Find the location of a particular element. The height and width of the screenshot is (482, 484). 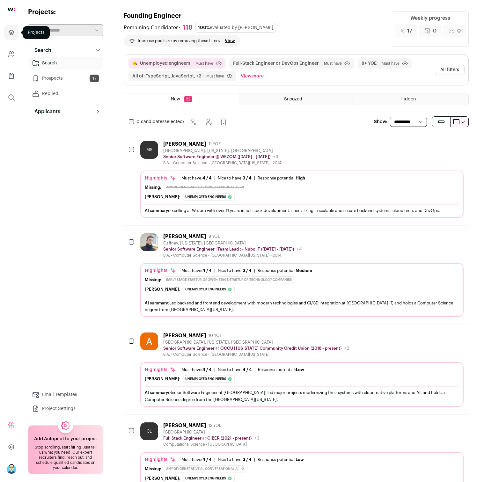

button: All of: TypeScript, JavaScript, +2 is located at coordinates (167, 76).